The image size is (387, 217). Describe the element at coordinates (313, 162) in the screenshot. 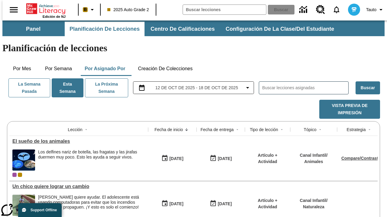

I see `p: Animales` at that location.